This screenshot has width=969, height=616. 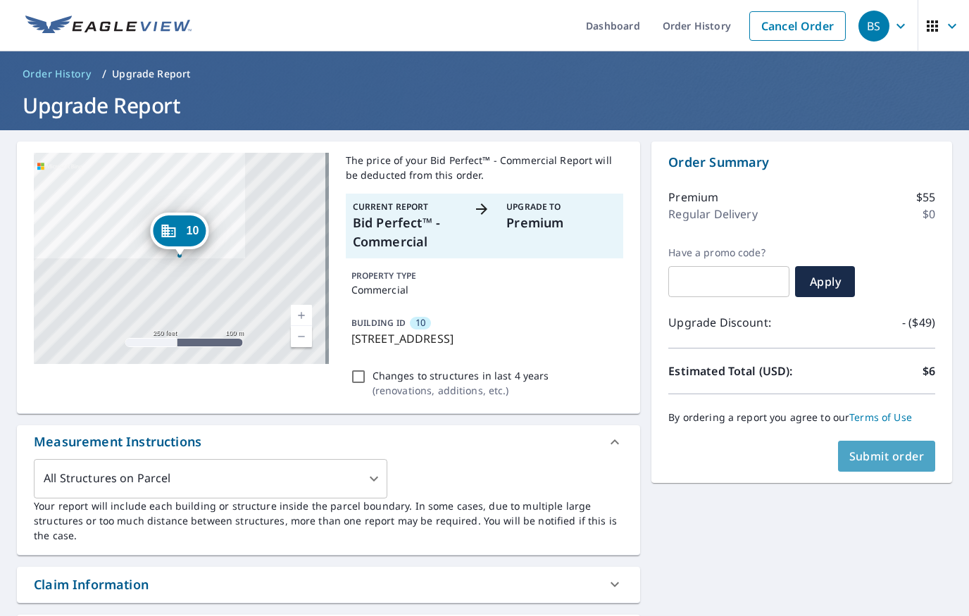 I want to click on label: Have a promo code?, so click(x=729, y=253).